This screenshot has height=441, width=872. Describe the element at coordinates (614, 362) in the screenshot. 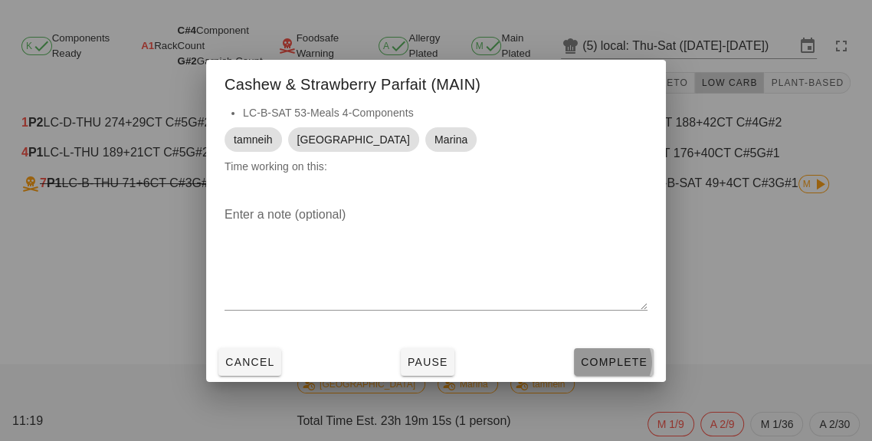

I see `span: Complete` at that location.